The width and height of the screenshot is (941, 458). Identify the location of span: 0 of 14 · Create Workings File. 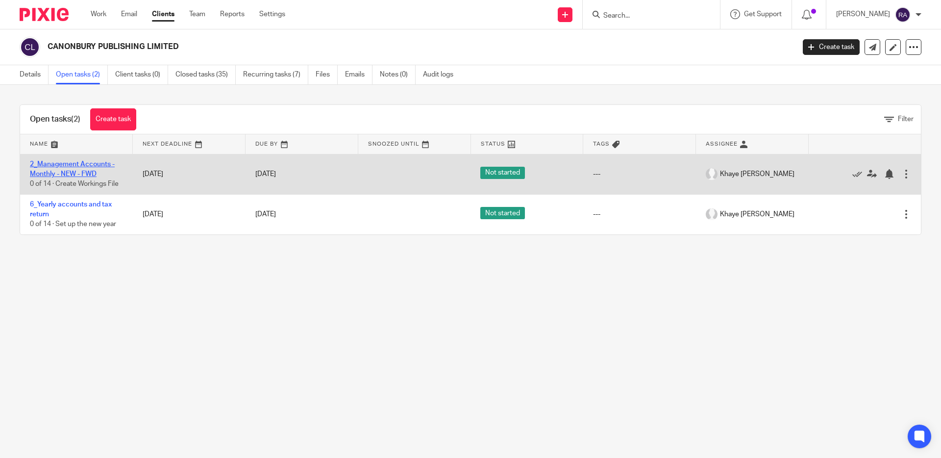
(74, 184).